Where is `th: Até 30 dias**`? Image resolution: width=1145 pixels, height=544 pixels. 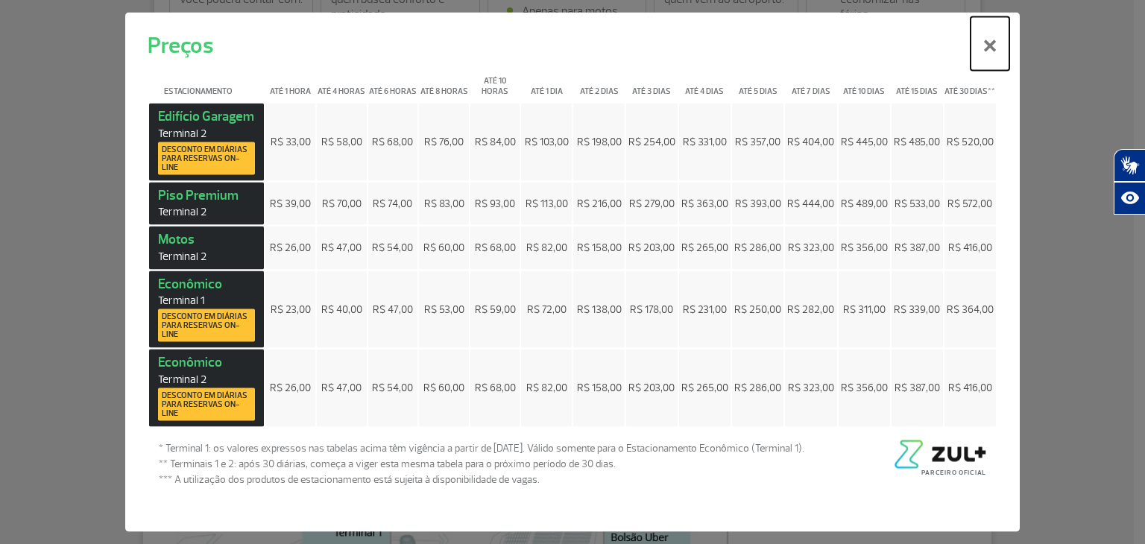
th: Até 30 dias** is located at coordinates (970, 83).